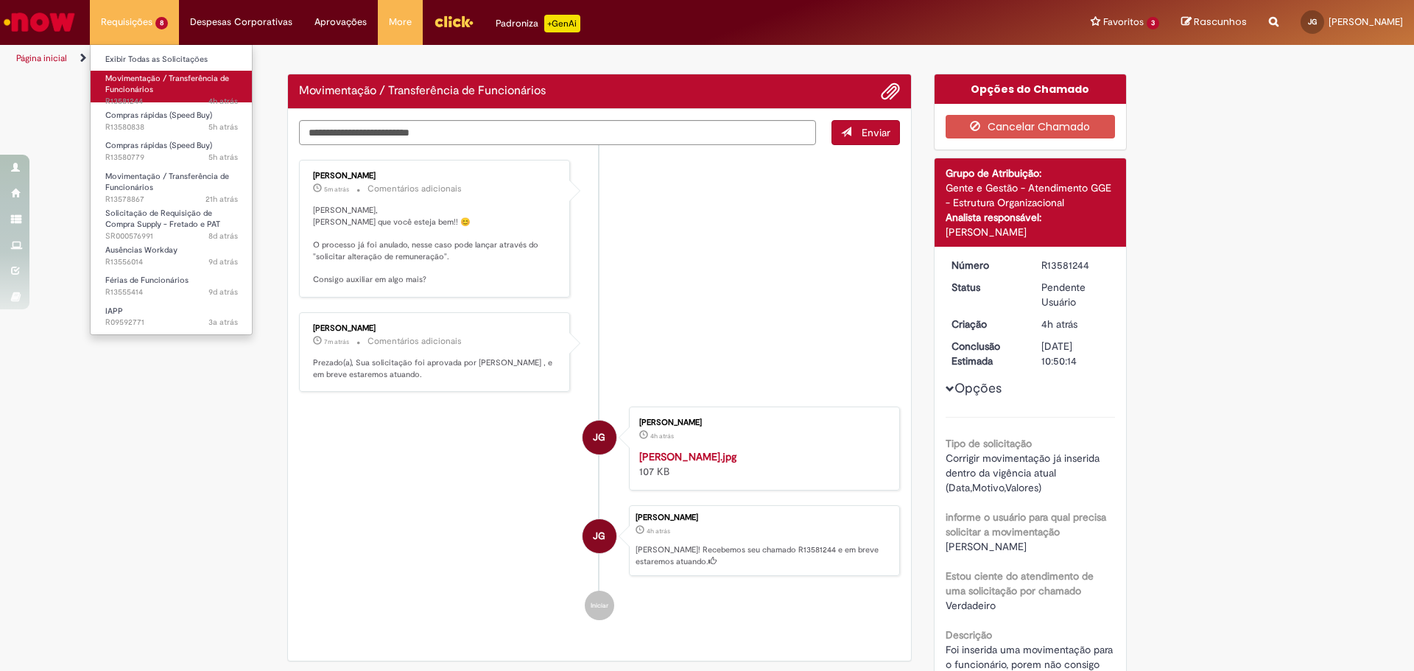 The height and width of the screenshot is (671, 1414). I want to click on button: Adicionar anexos, so click(890, 91).